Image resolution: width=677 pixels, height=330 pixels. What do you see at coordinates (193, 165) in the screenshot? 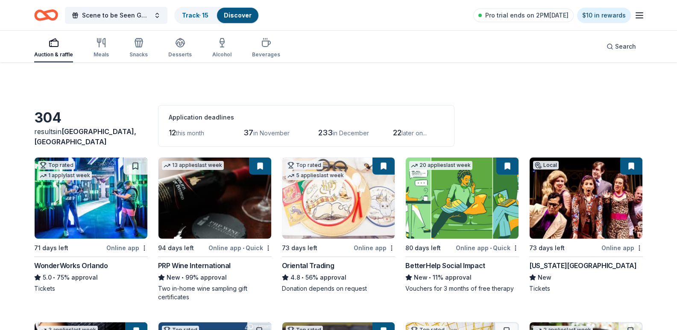
I see `div: 13 applies last week` at bounding box center [193, 165].